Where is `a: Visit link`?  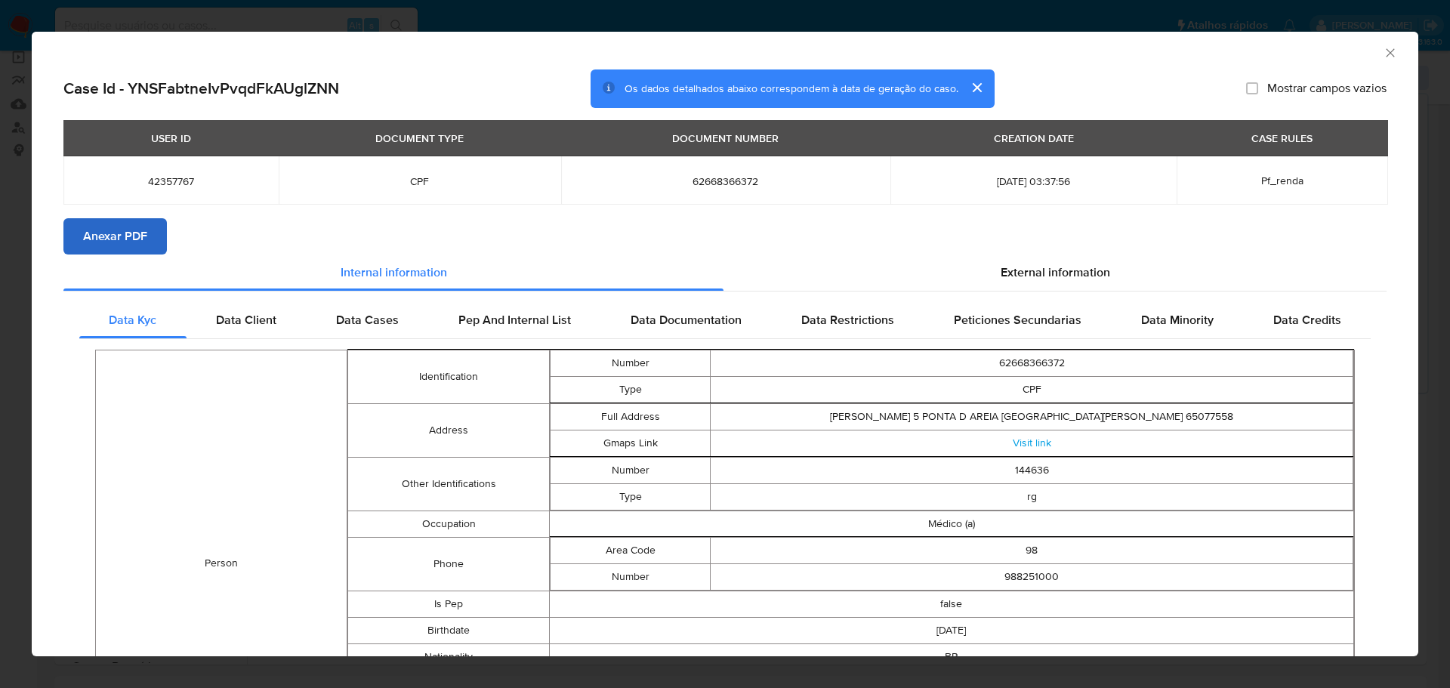
a: Visit link is located at coordinates (1031, 442).